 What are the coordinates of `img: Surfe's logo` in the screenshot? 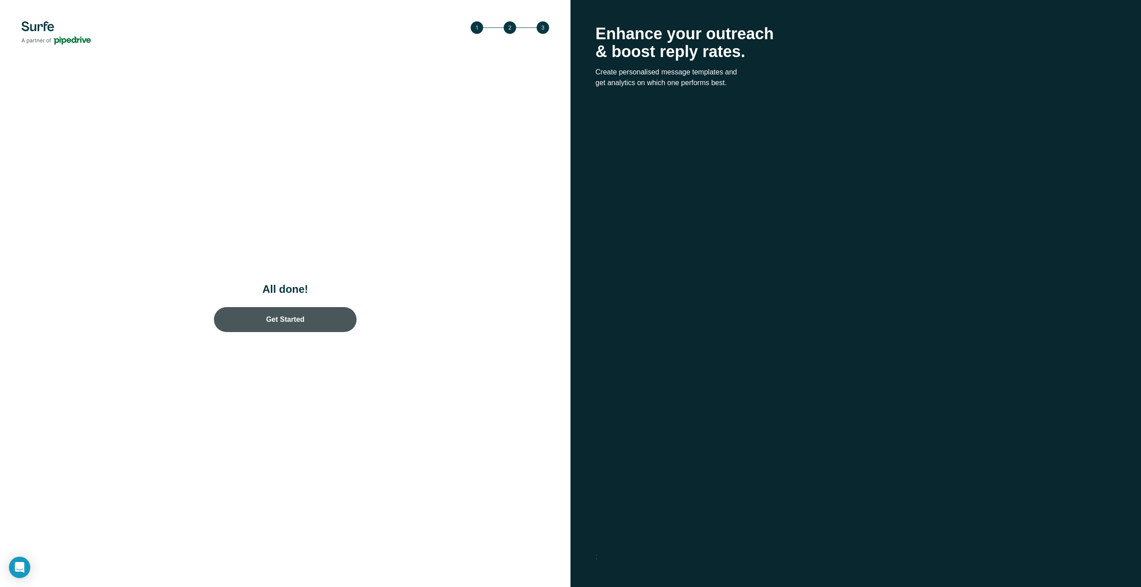 It's located at (56, 33).